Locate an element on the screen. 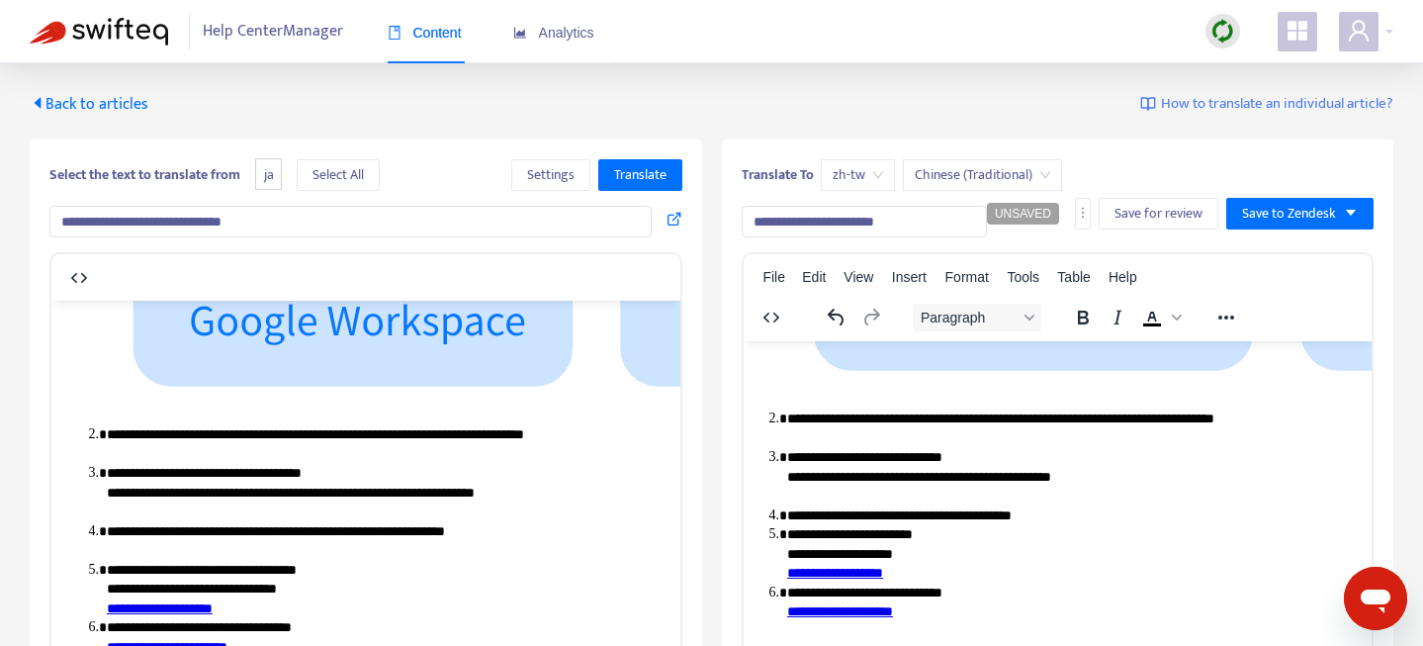 The height and width of the screenshot is (646, 1423). span: UNSAVED is located at coordinates (1023, 214).